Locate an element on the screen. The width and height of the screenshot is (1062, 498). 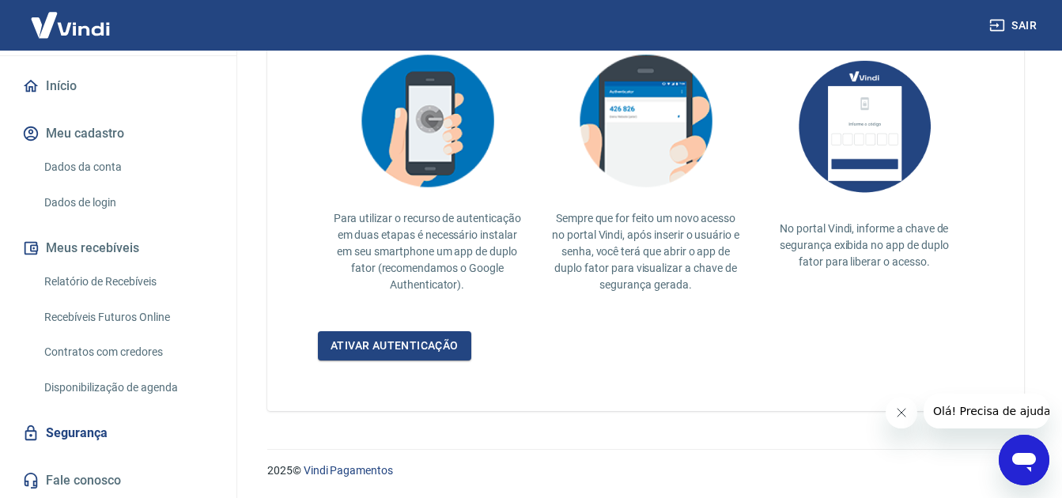
p: 2025 © is located at coordinates (646, 471).